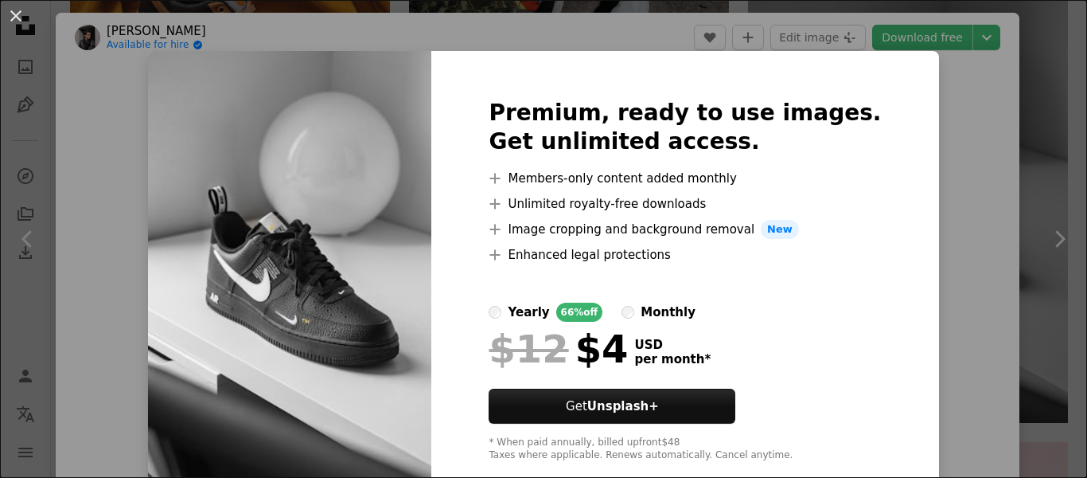 Image resolution: width=1087 pixels, height=478 pixels. Describe the element at coordinates (612, 406) in the screenshot. I see `button: GetUnsplash+` at that location.